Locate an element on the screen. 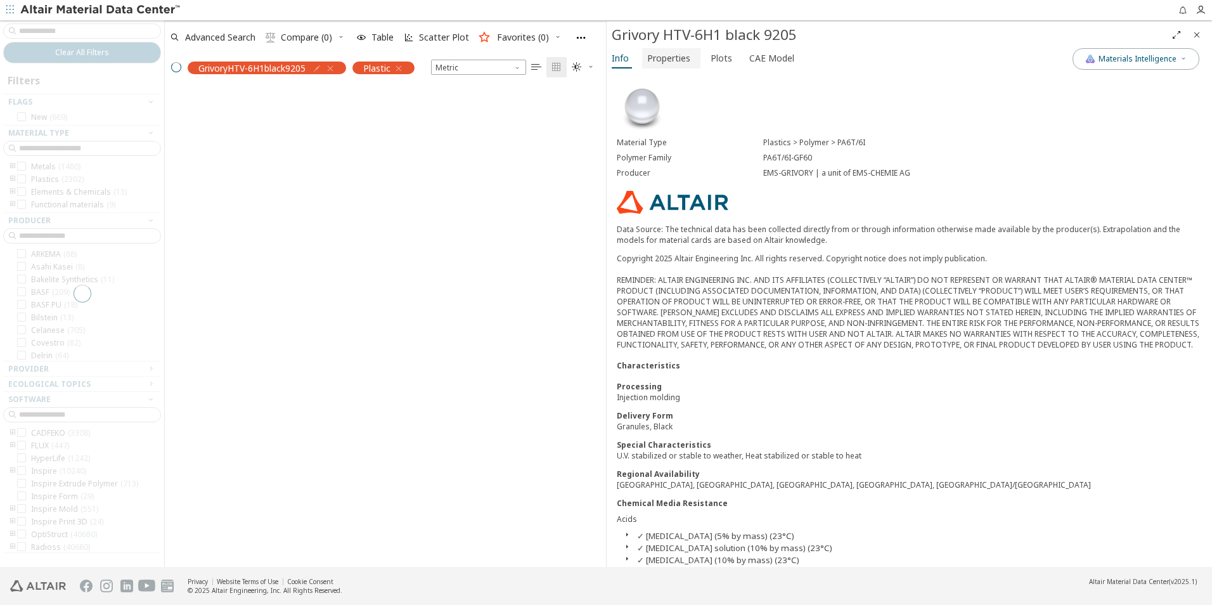 The height and width of the screenshot is (605, 1212). div: Injection molding is located at coordinates (909, 397).